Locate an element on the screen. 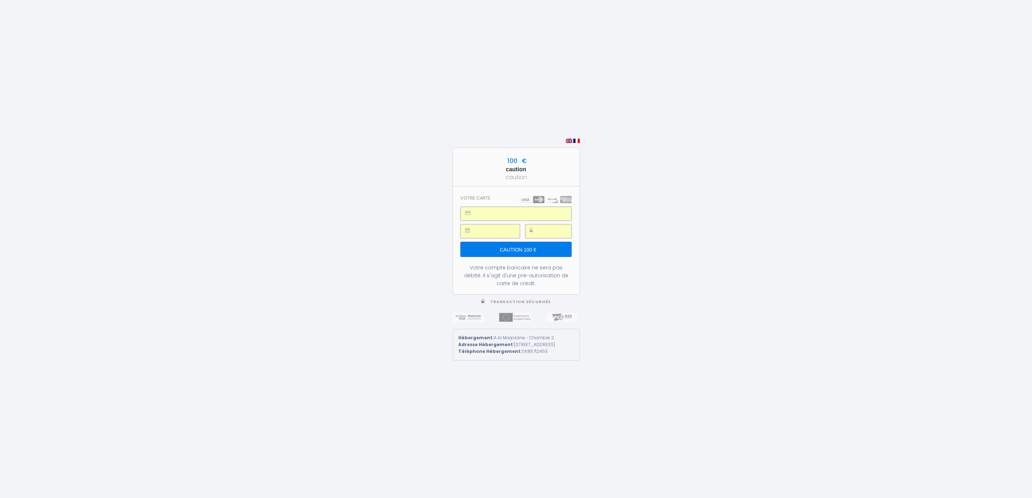  img: carts.png is located at coordinates (545, 200).